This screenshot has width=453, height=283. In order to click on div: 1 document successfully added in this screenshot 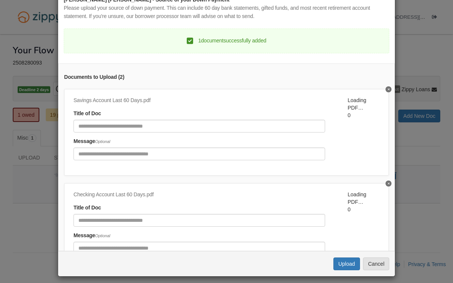, I will do `click(227, 41)`.